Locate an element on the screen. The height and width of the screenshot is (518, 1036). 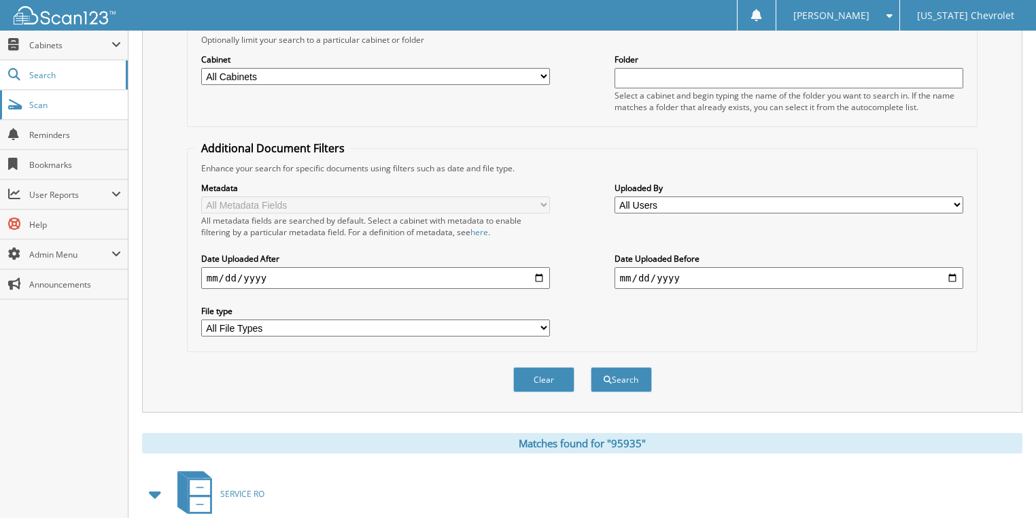
div: Enhance your search for specific documents using filters such as date and file type. is located at coordinates (582, 168).